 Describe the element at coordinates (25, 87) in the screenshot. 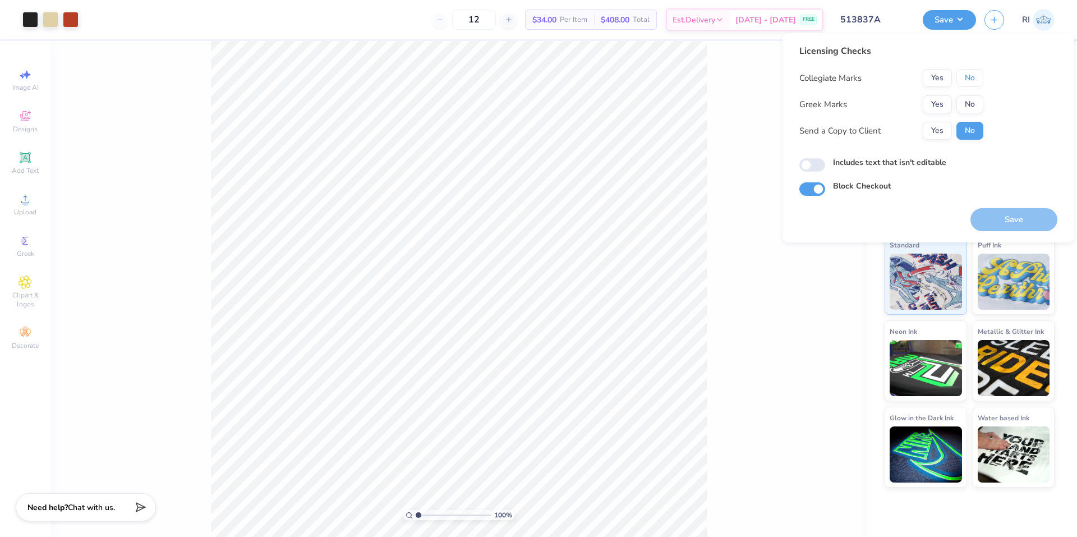

I see `span: Image AI` at that location.